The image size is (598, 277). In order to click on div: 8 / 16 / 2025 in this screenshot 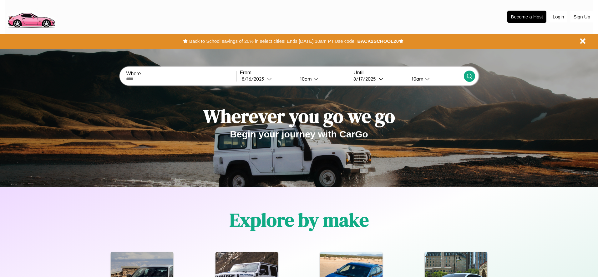, I will do `click(254, 79)`.